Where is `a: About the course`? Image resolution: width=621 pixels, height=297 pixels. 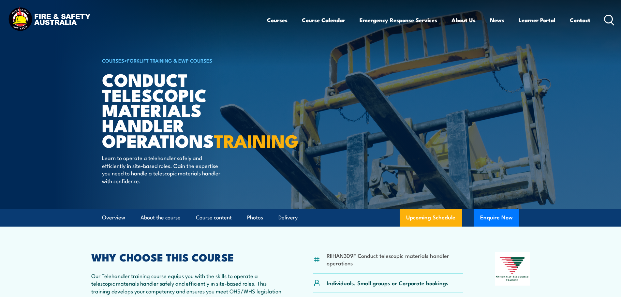 a: About the course is located at coordinates (160, 217).